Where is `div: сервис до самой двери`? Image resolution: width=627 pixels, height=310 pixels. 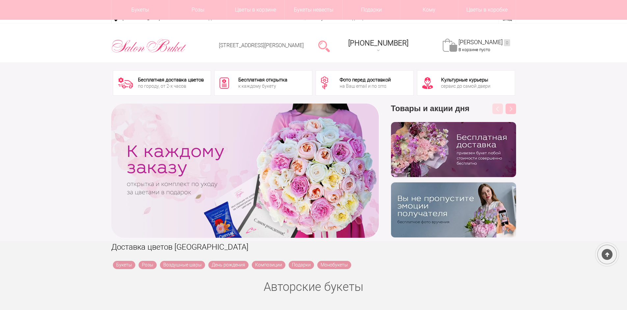
div: сервис до самой двери is located at coordinates (466, 86).